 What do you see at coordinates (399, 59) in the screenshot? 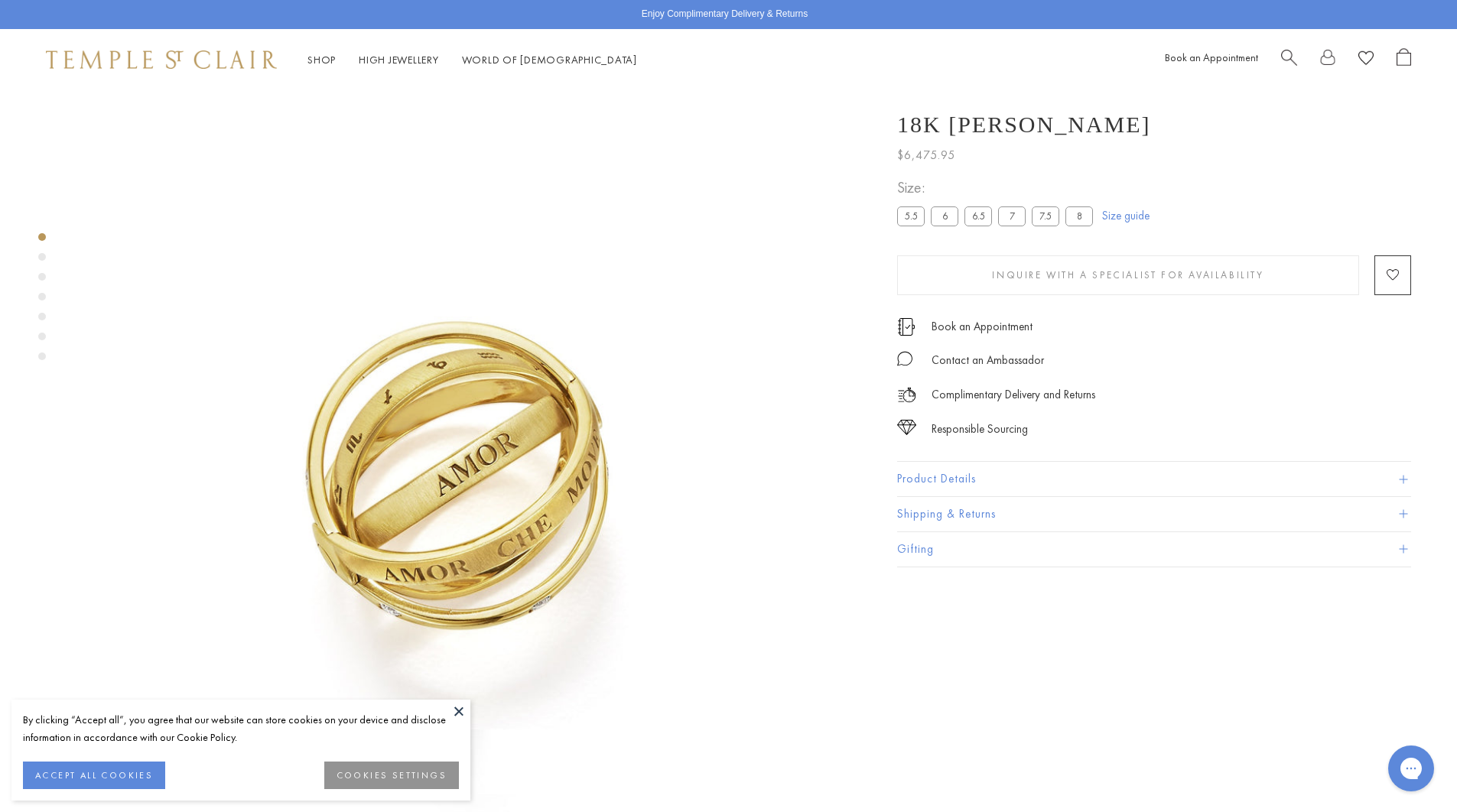
I see `a: High JewelleryHigh Jewellery` at bounding box center [399, 59].